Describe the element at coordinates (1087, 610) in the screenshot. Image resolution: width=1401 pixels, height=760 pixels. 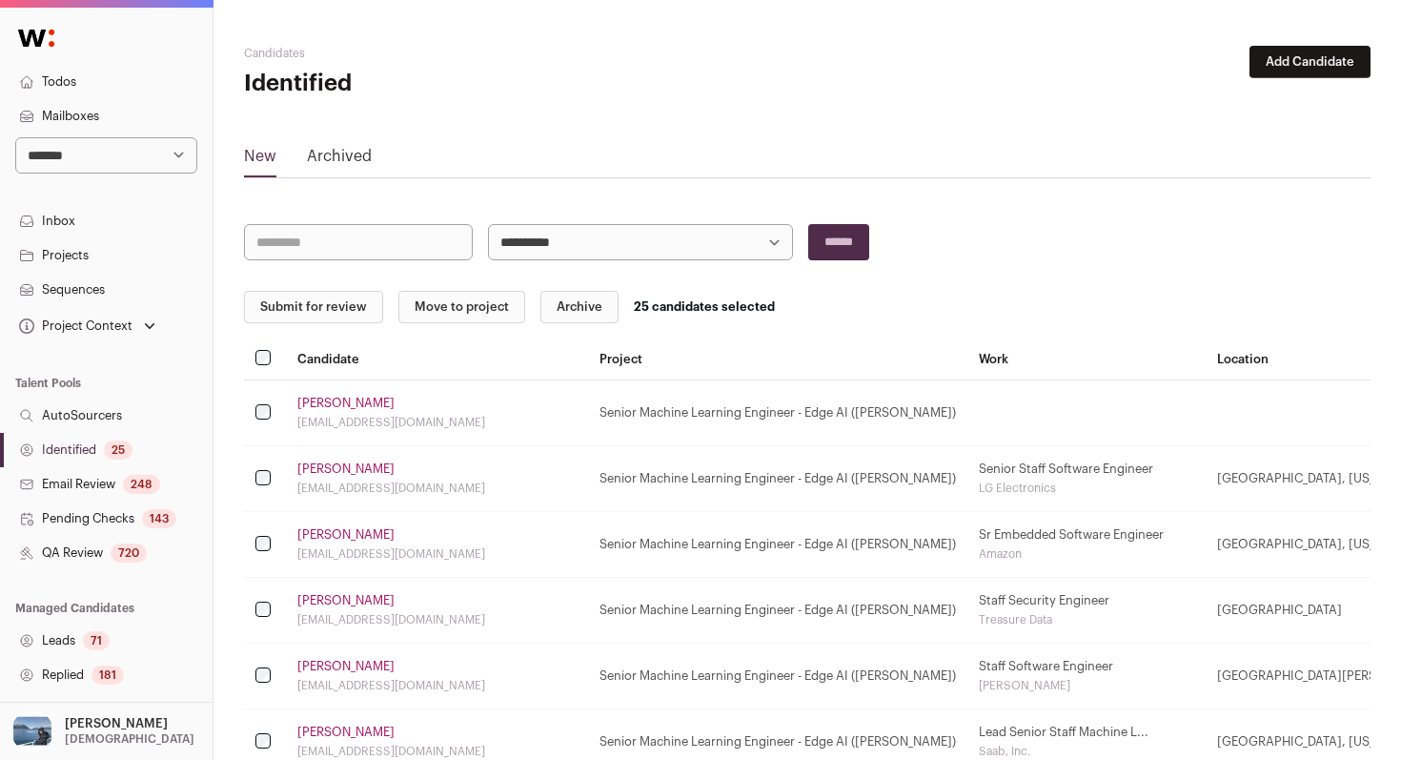
I see `td: Staff Security Engineer` at that location.